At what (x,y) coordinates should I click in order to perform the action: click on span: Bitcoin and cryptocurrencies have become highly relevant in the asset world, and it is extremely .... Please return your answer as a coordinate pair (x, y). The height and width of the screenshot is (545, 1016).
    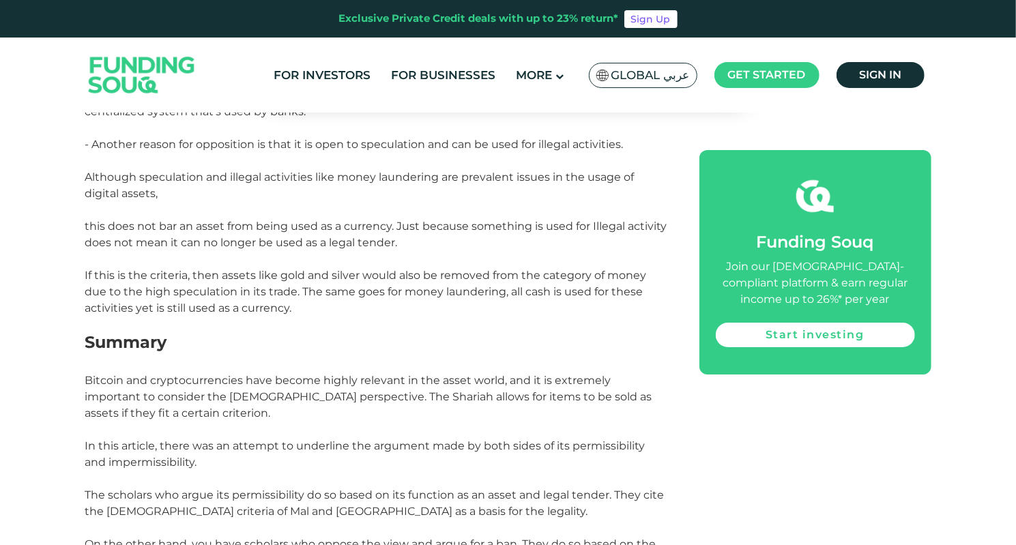
    Looking at the image, I should click on (368, 421).